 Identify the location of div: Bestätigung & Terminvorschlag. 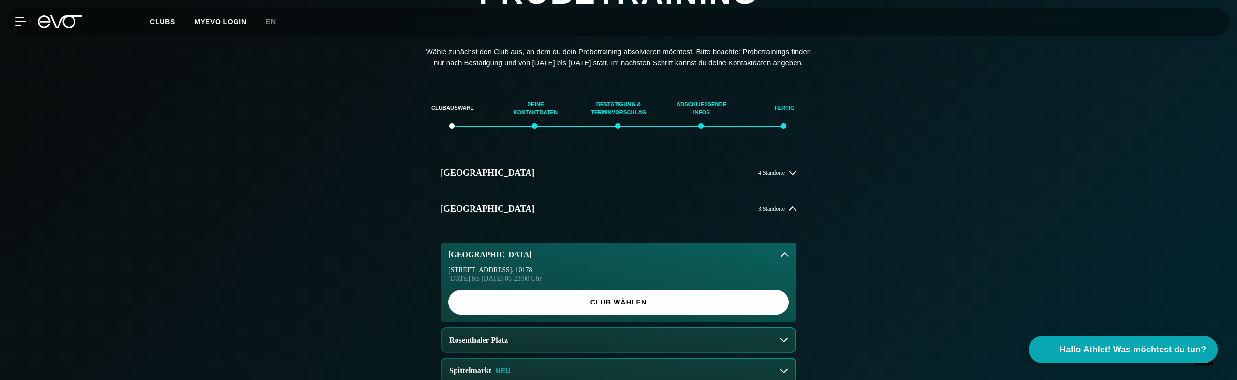
(619, 108).